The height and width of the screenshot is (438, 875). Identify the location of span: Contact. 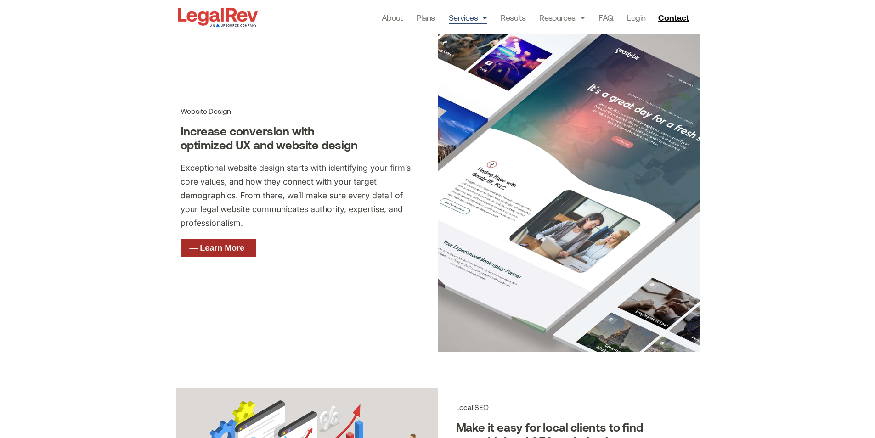
(673, 17).